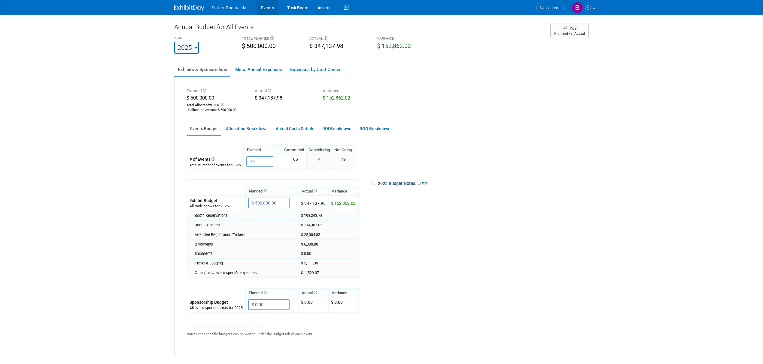  Describe the element at coordinates (315, 70) in the screenshot. I see `a: Expenses by Cost Center` at that location.